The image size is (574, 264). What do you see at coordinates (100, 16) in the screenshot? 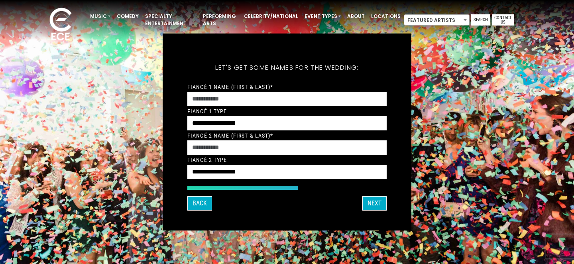
I see `a: Music` at bounding box center [100, 16].